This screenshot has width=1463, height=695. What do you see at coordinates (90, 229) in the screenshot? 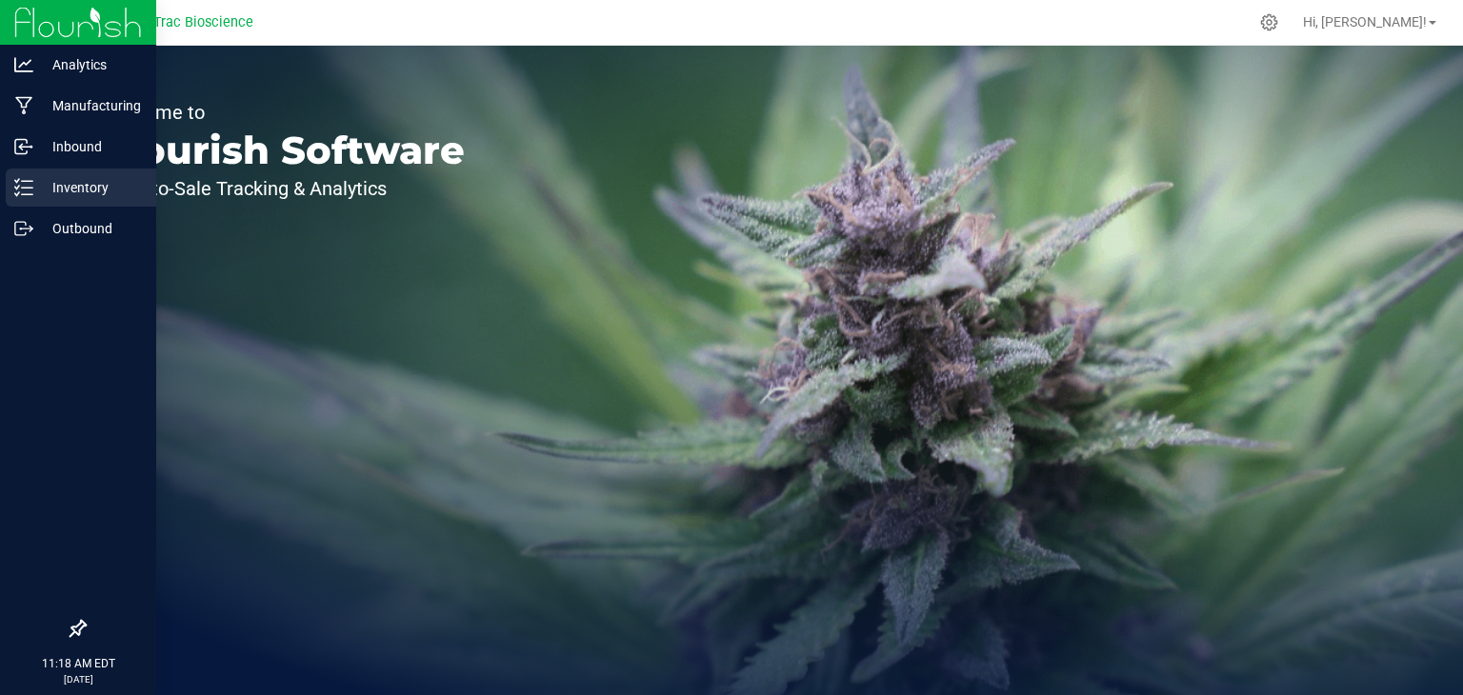
I see `p: Outbound` at bounding box center [90, 229].